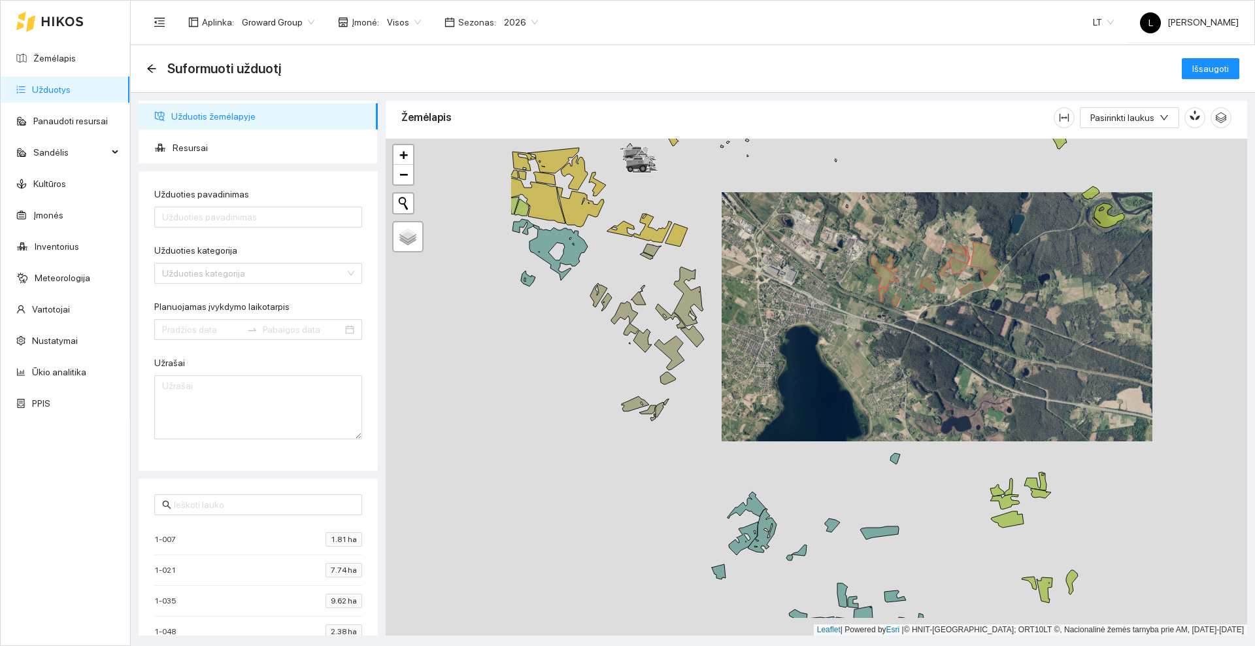  Describe the element at coordinates (59, 372) in the screenshot. I see `a: Ūkio analitika` at that location.